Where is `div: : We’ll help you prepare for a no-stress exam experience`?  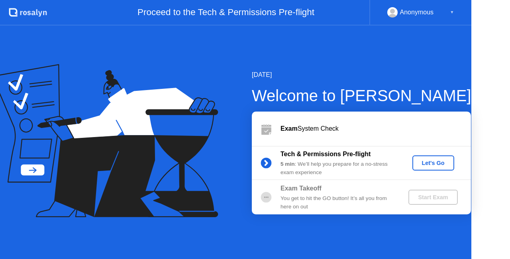 div: : We’ll help you prepare for a no-stress exam experience is located at coordinates (338, 168).